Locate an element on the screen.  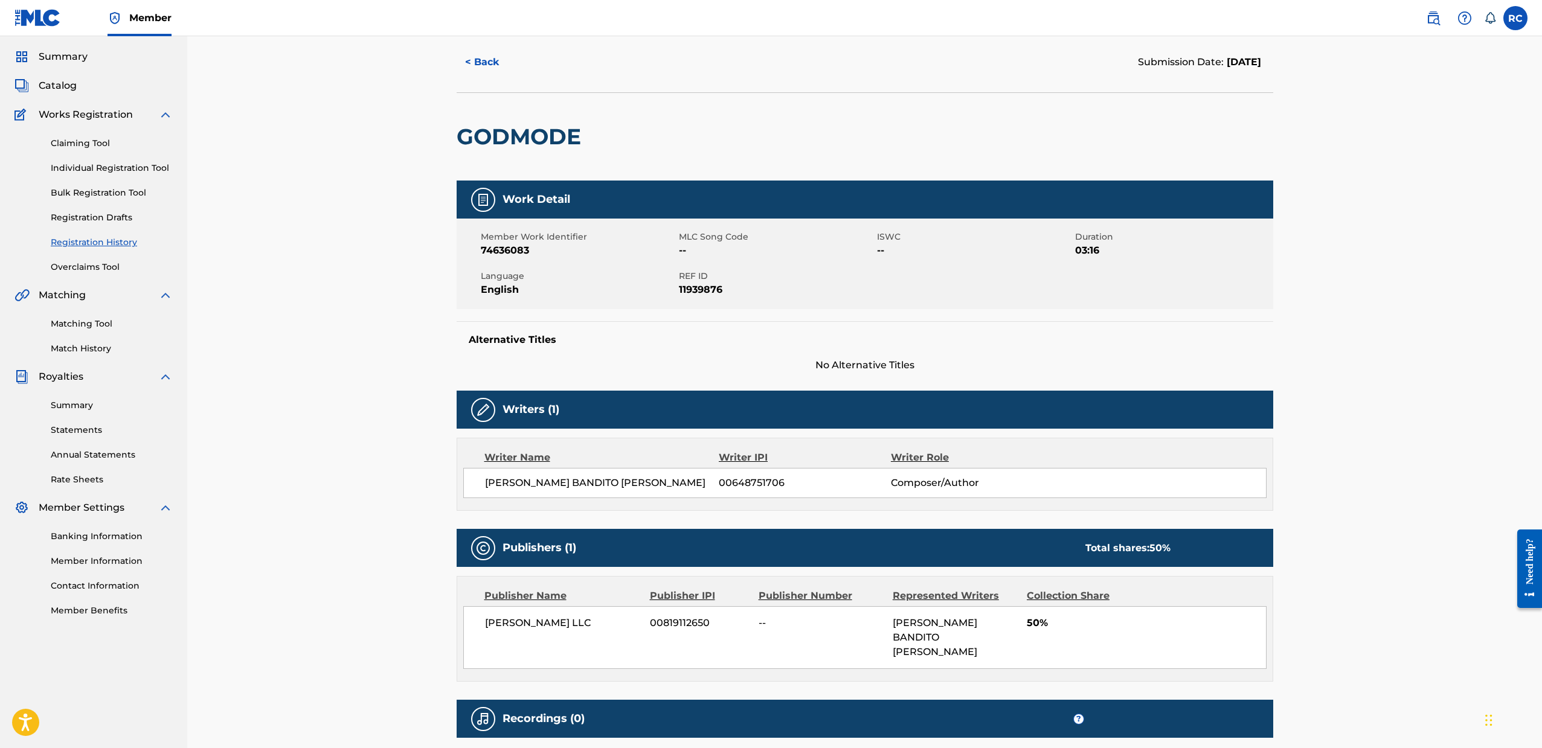
span: Summary is located at coordinates (63, 57).